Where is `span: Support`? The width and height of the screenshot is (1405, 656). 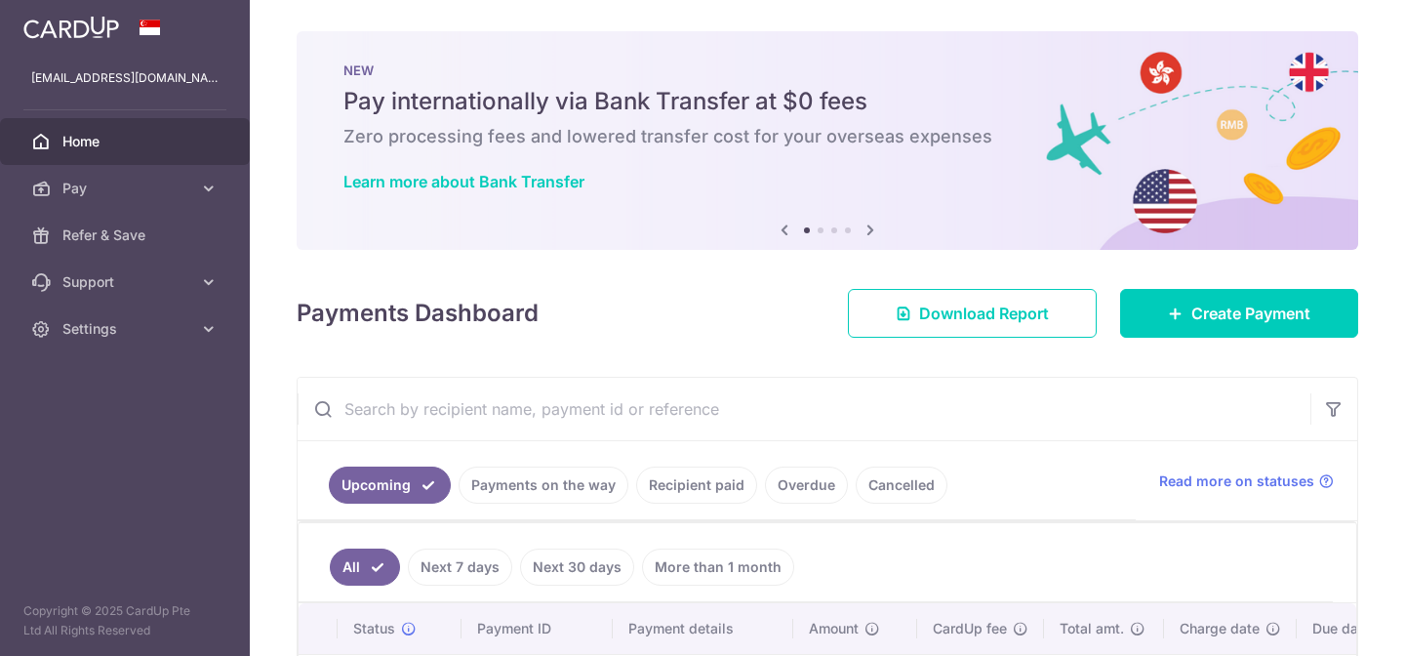
span: Support is located at coordinates (127, 282).